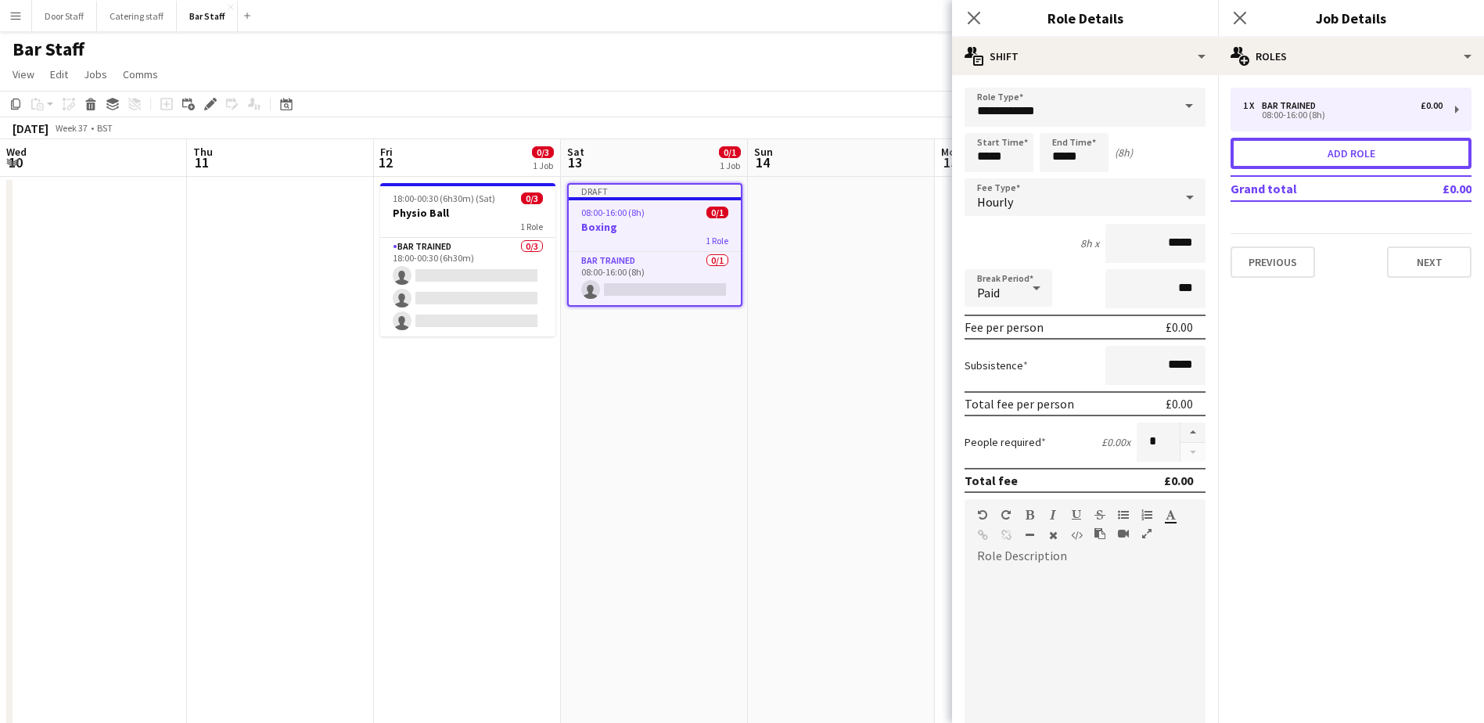  Describe the element at coordinates (1342, 115) in the screenshot. I see `div: 08:00-16:00 (8h)` at that location.